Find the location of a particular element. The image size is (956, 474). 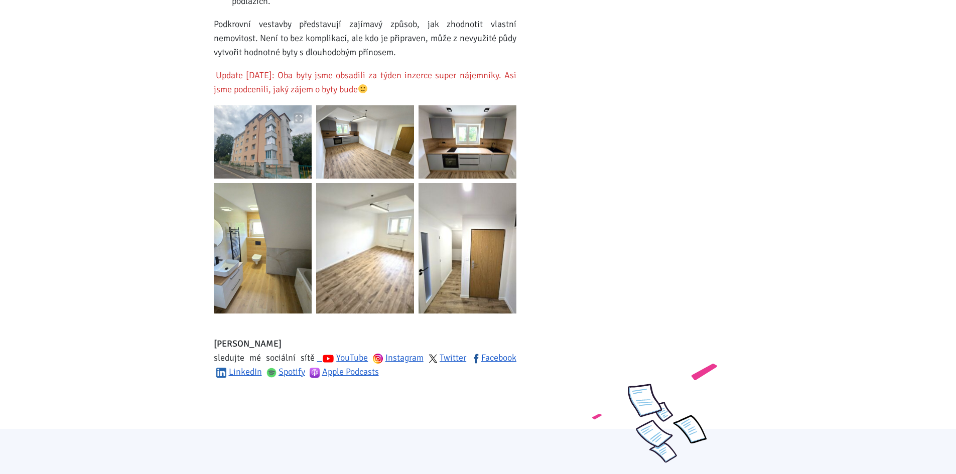

a: YouTube is located at coordinates (342, 358).